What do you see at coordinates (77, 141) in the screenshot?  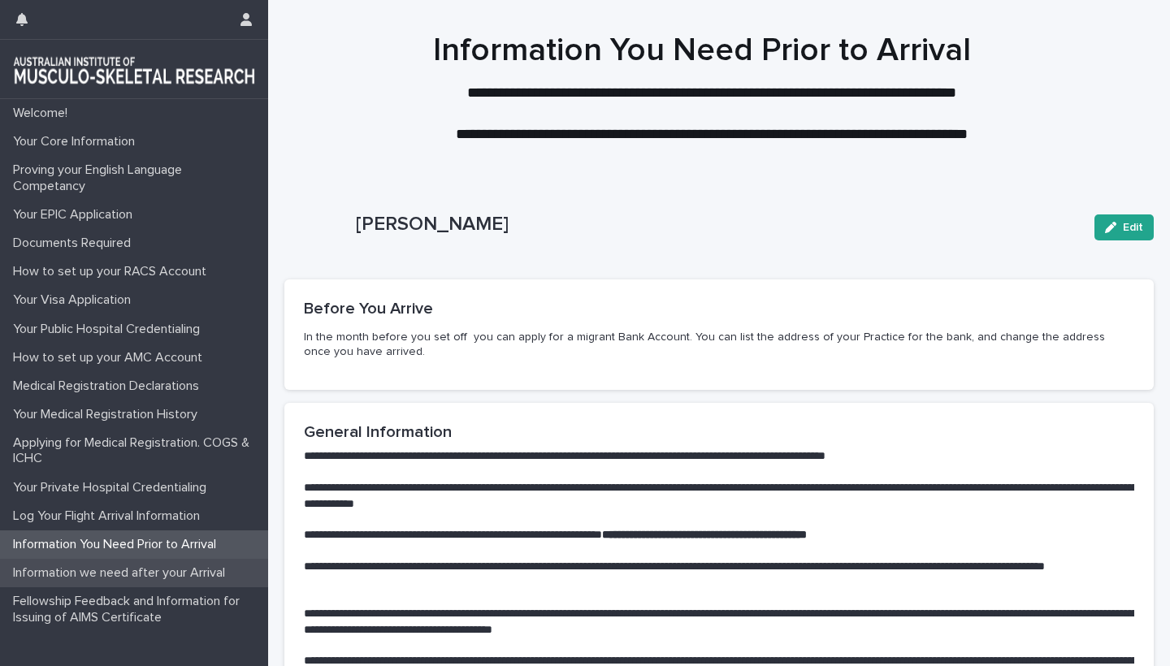 I see `p: Your Core Information` at bounding box center [77, 141].